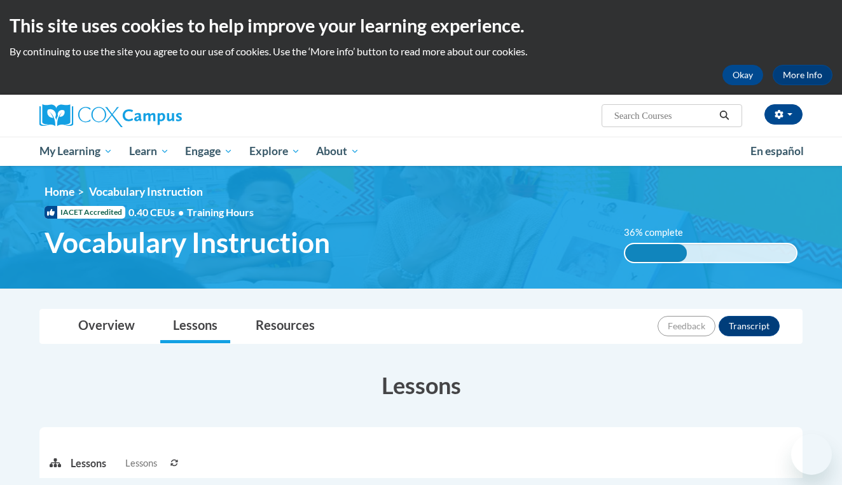 The width and height of the screenshot is (842, 485). I want to click on h2: This site uses cookies to help improve your learning experience., so click(421, 25).